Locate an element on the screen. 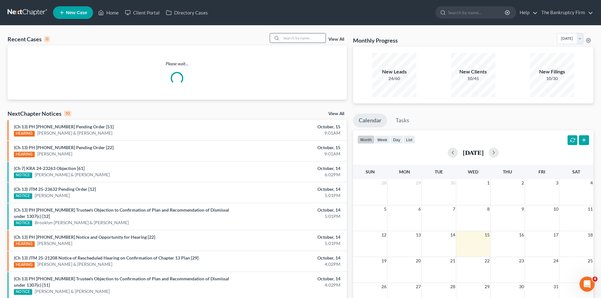 This screenshot has height=298, width=601. div: New Leads is located at coordinates (394, 72).